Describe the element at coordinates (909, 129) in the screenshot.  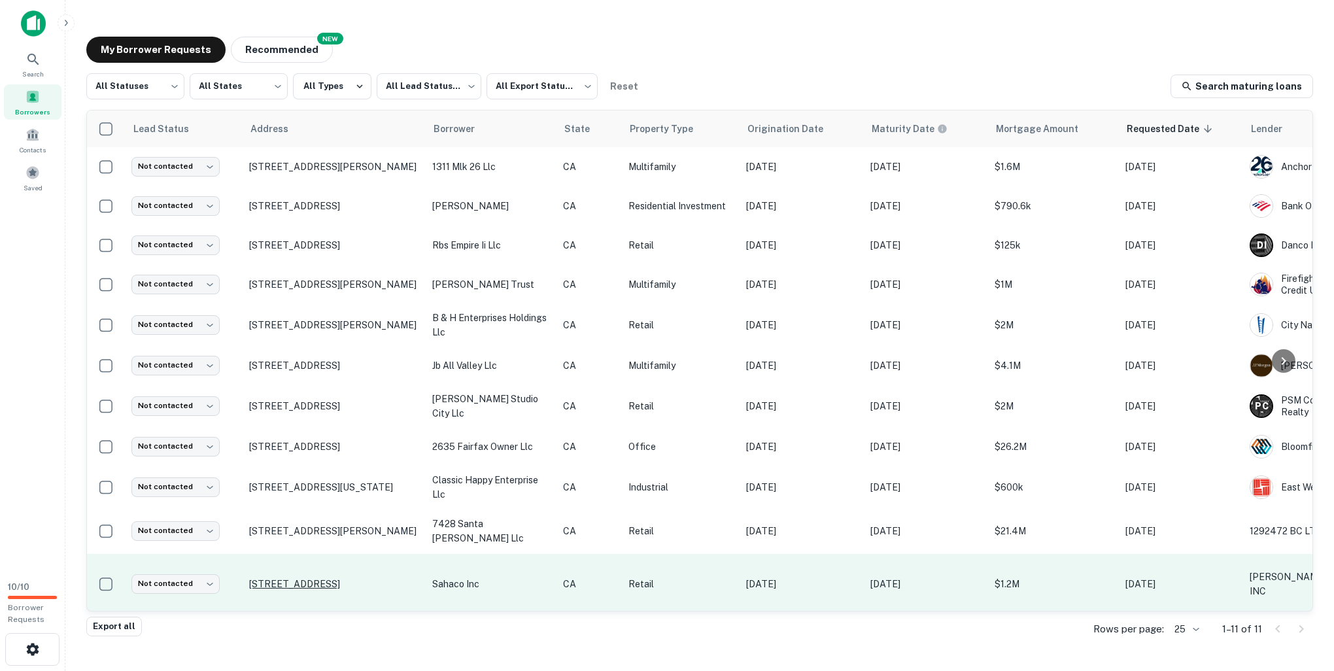
I see `div: Maturity dates displayed may be estimated. Please contact the lender for the most accurate maturi...` at that location.